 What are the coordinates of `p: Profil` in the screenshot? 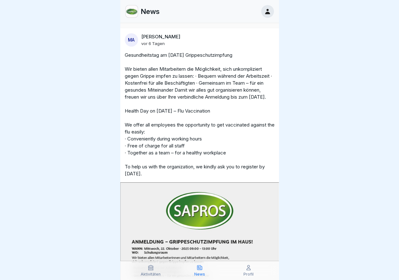 It's located at (249, 275).